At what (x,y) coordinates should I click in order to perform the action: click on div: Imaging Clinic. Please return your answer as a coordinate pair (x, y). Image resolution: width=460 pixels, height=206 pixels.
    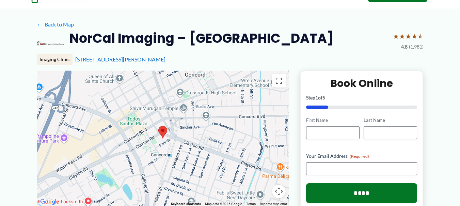
    Looking at the image, I should click on (54, 60).